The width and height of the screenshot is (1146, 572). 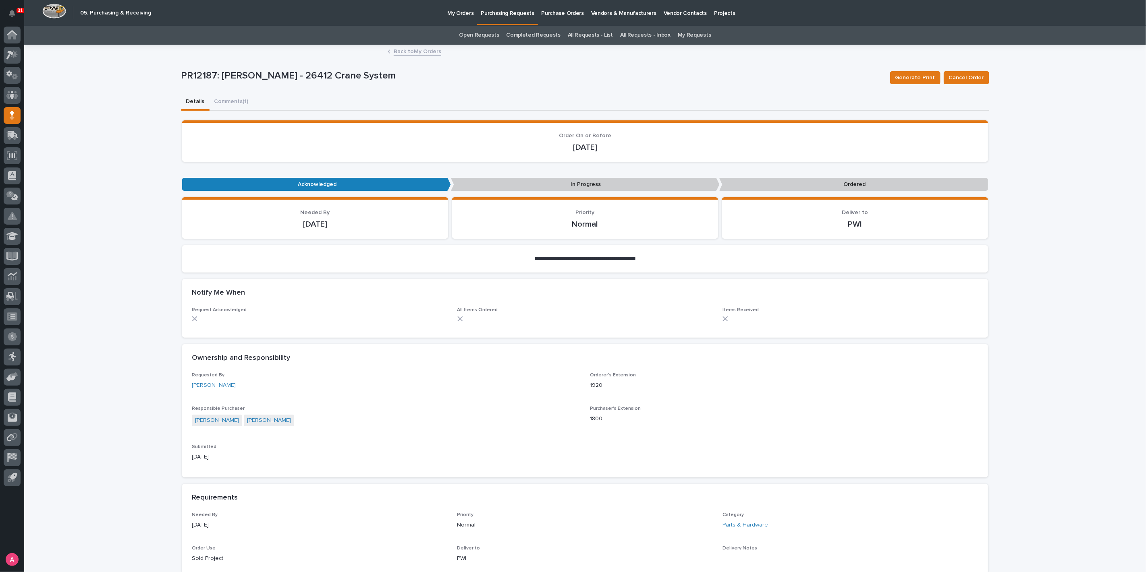 I want to click on a: Back toMy Orders, so click(x=417, y=51).